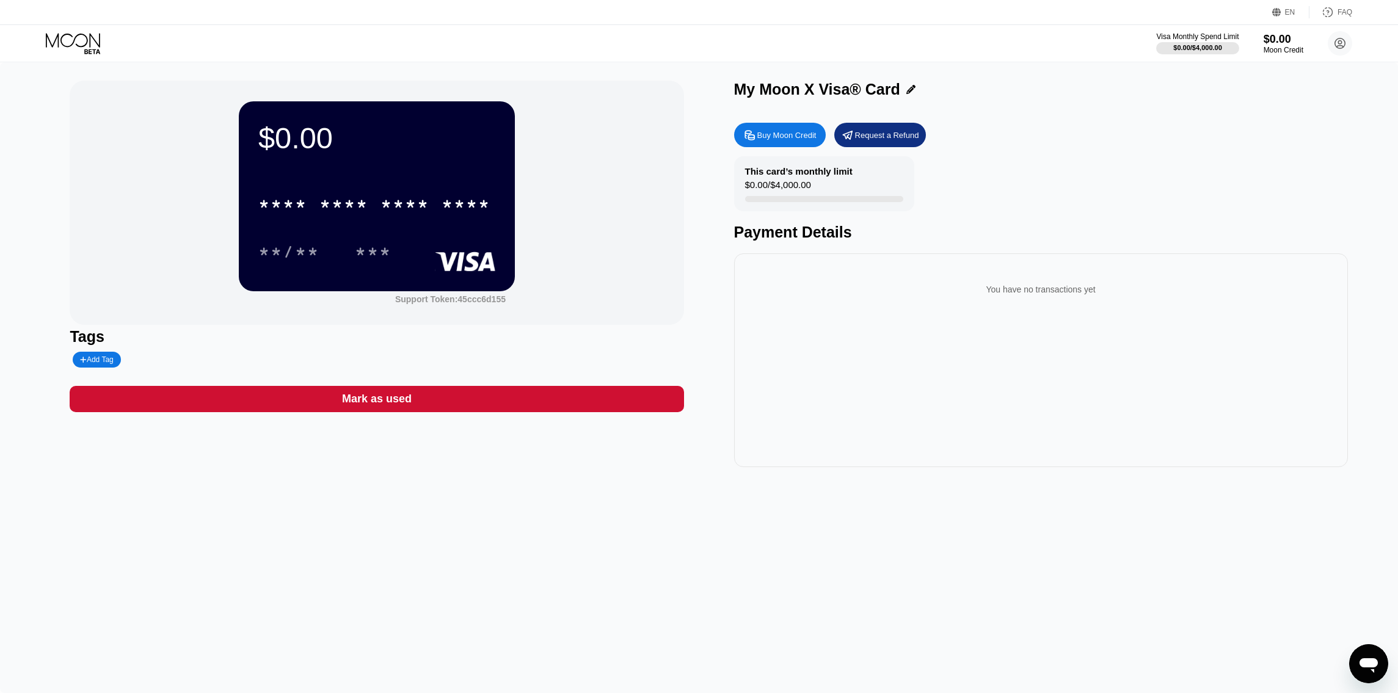 The image size is (1398, 693). Describe the element at coordinates (376, 336) in the screenshot. I see `div: Tags` at that location.